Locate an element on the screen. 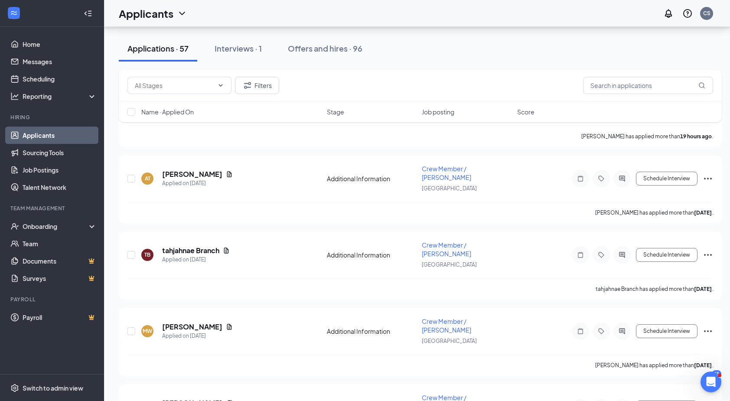 Image resolution: width=730 pixels, height=401 pixels. div: Hiring is located at coordinates (52, 117).